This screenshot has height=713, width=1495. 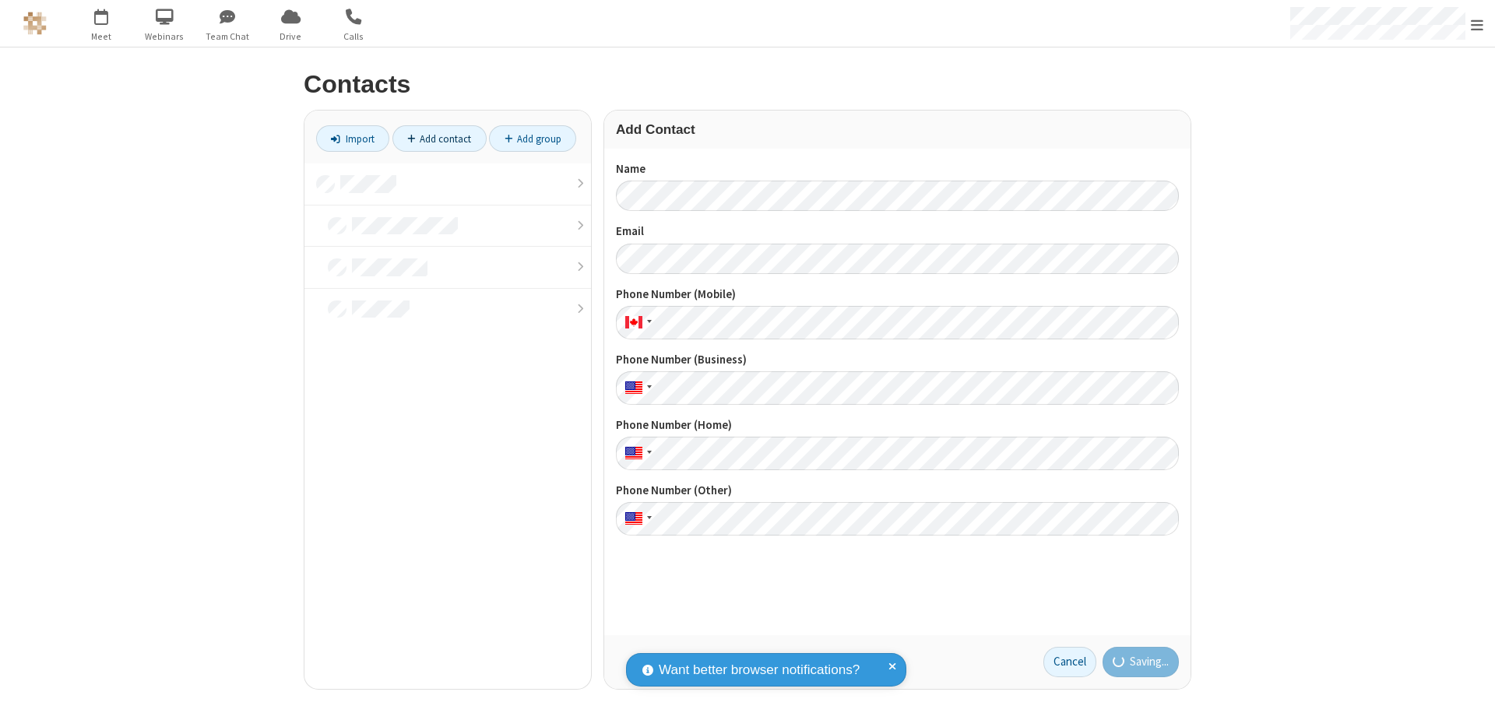 What do you see at coordinates (897, 360) in the screenshot?
I see `label: Phone Number (Business)` at bounding box center [897, 360].